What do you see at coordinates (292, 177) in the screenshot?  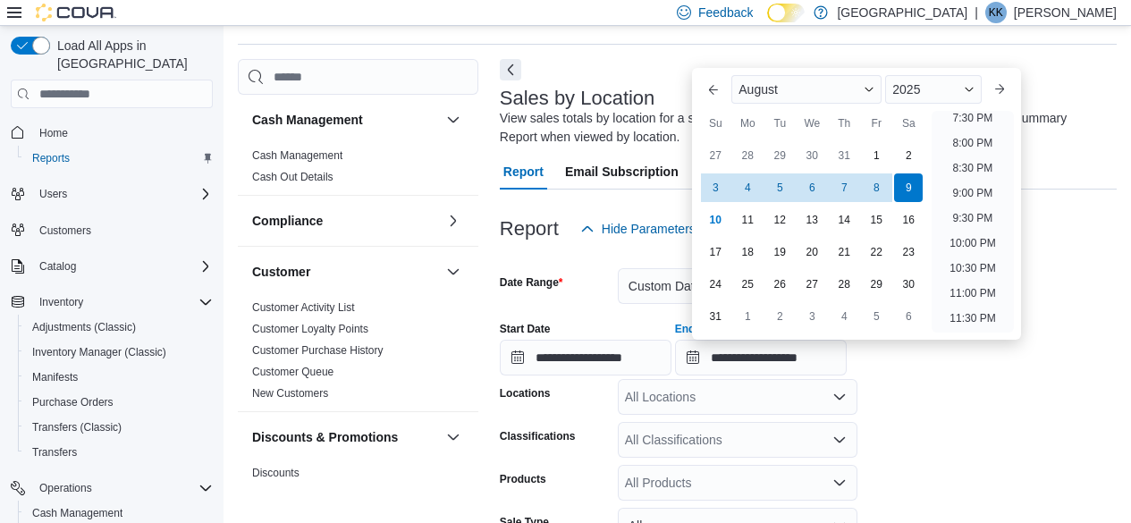 I see `span: Cash Out Details` at bounding box center [292, 177].